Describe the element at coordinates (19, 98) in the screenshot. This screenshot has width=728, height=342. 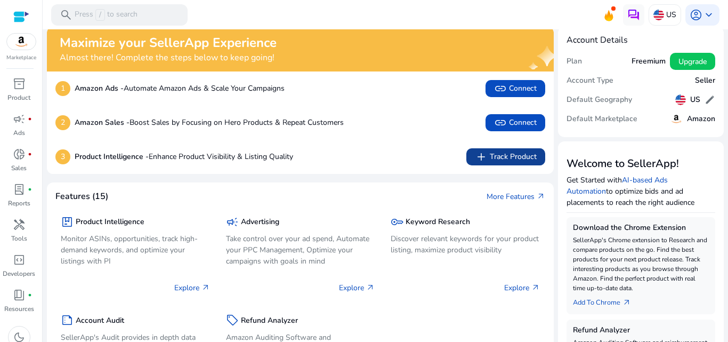
I see `p: Product` at that location.